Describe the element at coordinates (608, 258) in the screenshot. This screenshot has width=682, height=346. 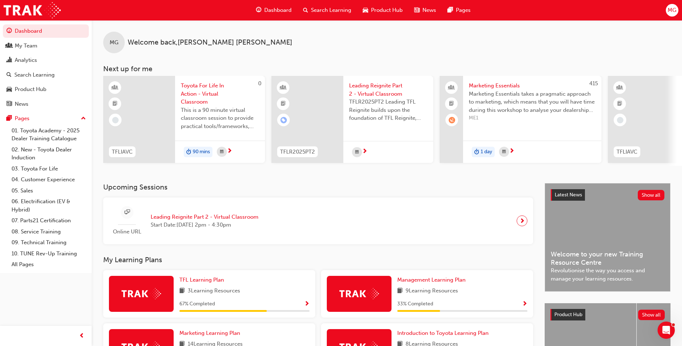
I see `span: Welcome to your new Training Resource Centre` at that location.